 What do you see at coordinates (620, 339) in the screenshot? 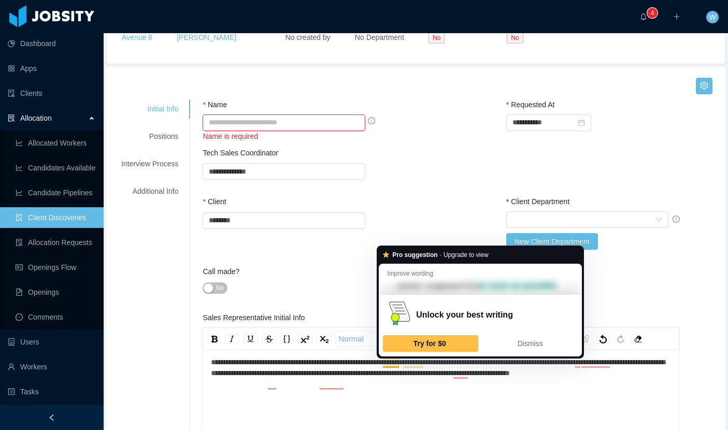
I see `div: Redo` at bounding box center [620, 339].